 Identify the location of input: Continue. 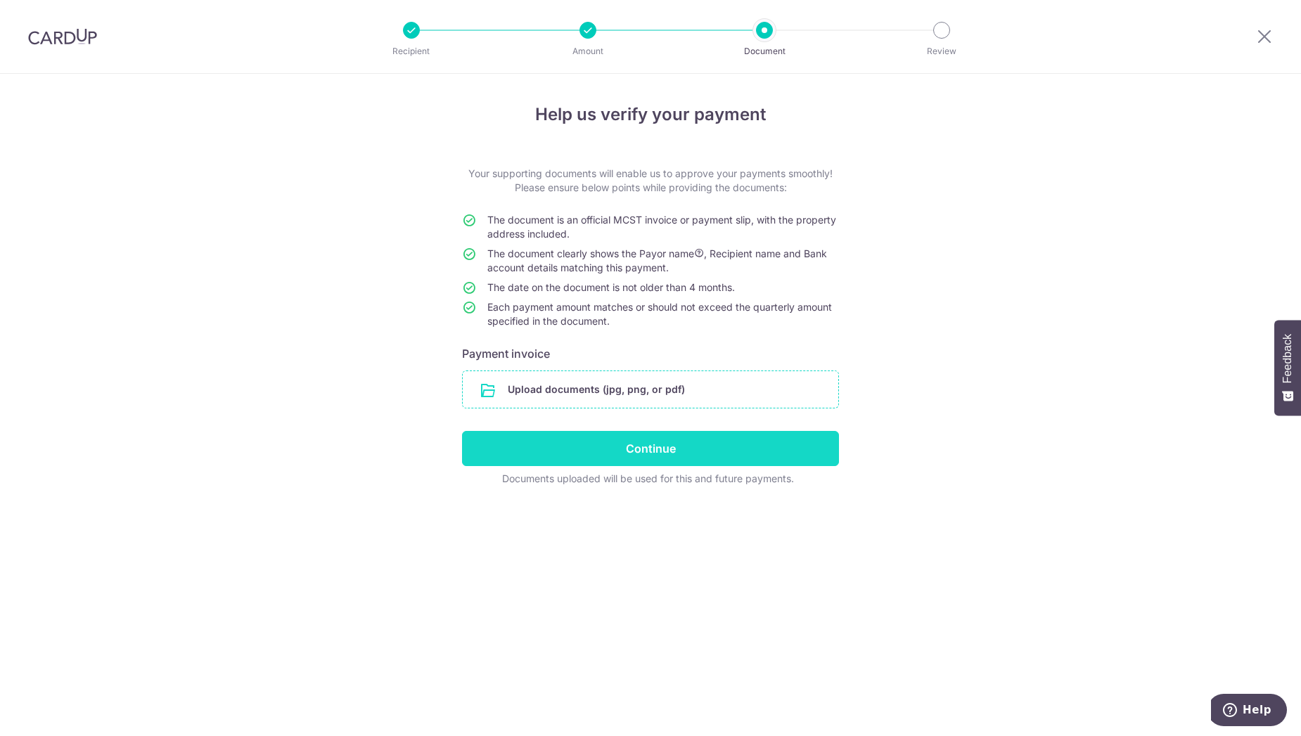
(650, 449).